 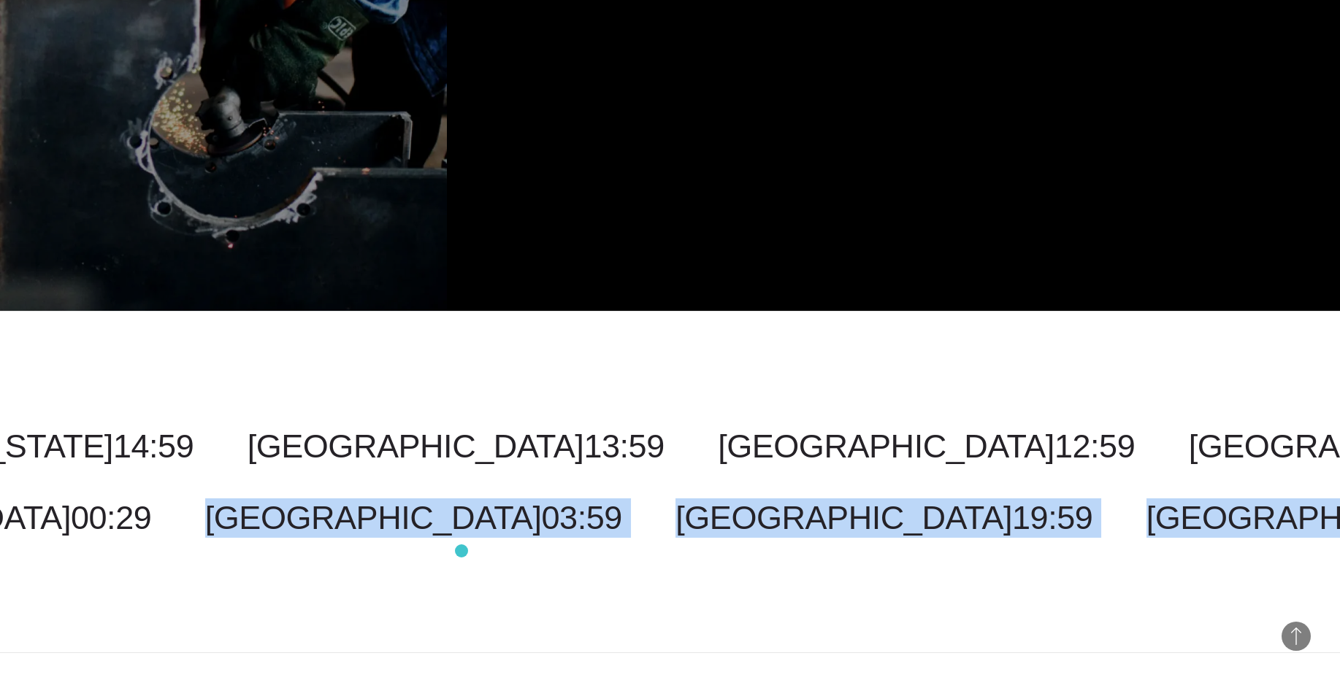 What do you see at coordinates (1094, 446) in the screenshot?
I see `span: 12:59` at bounding box center [1094, 446].